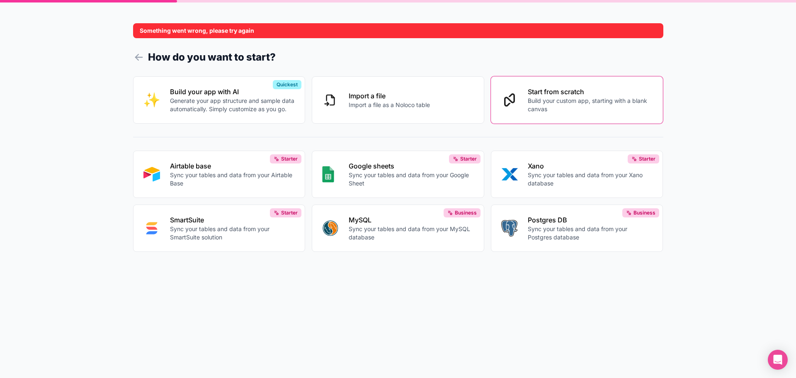  Describe the element at coordinates (577, 100) in the screenshot. I see `button: Start from scratchBuild your custom app, starting with a blank canvas` at that location.